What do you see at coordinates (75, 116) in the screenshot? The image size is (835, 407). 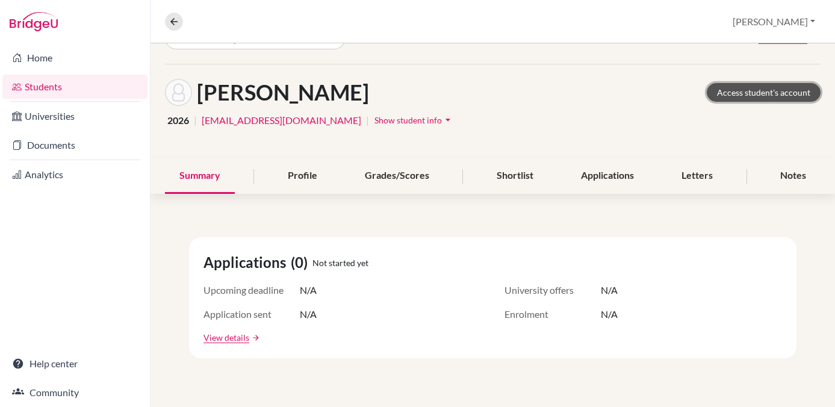 I see `a: Universities` at bounding box center [75, 116].